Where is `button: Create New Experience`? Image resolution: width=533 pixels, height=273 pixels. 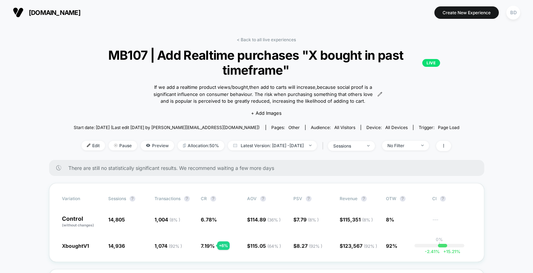
button: Create New Experience is located at coordinates (466, 12).